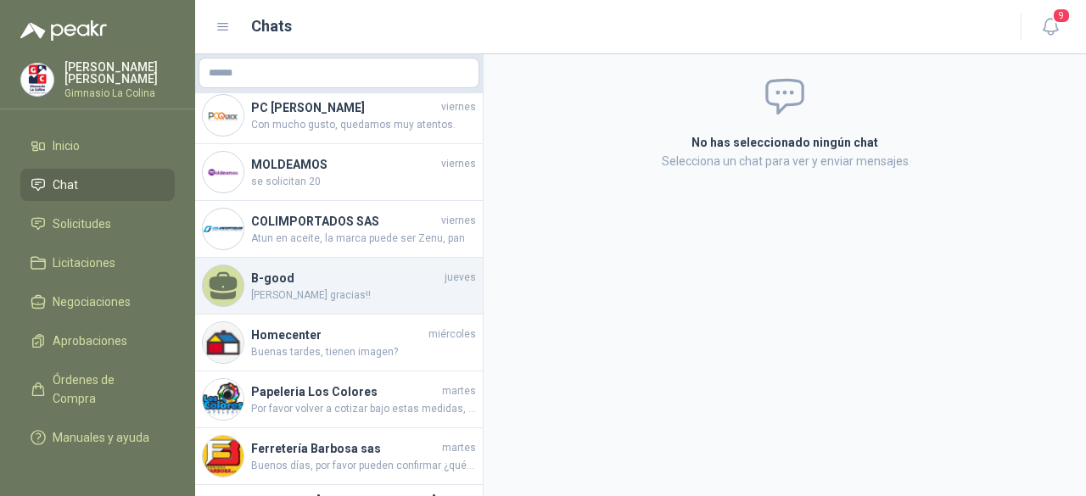 The width and height of the screenshot is (1086, 496). Describe the element at coordinates (84, 263) in the screenshot. I see `span: Licitaciones` at that location.